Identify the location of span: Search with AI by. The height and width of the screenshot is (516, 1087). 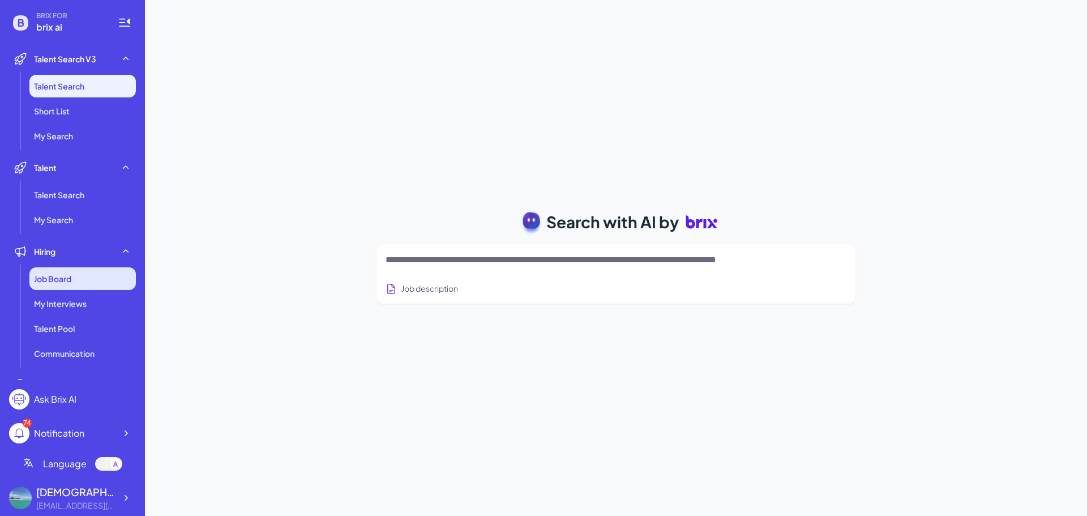
(612, 222).